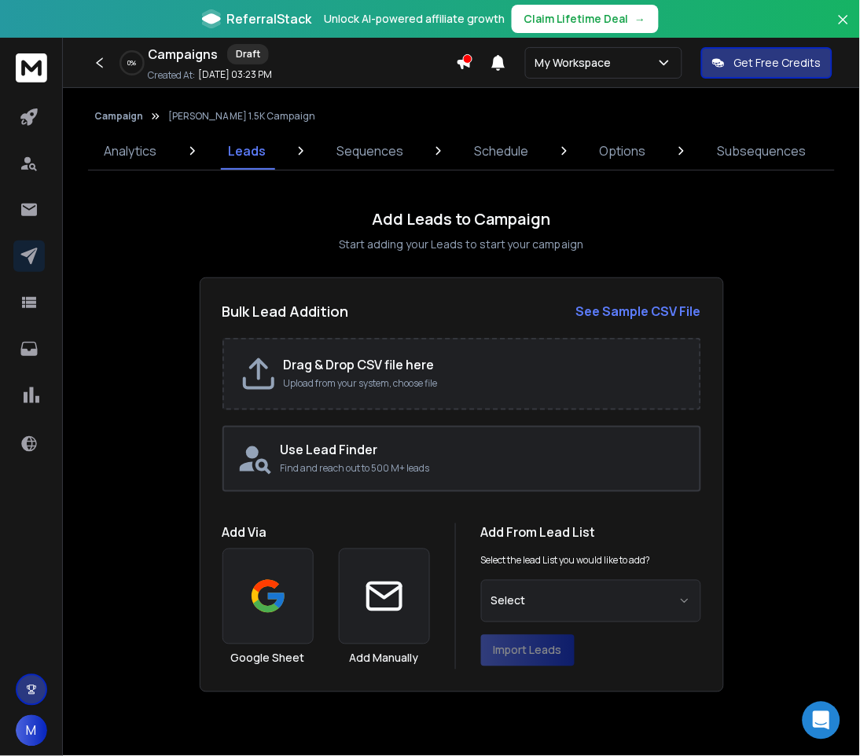 The width and height of the screenshot is (860, 756). Describe the element at coordinates (576, 63) in the screenshot. I see `p: My Workspace` at that location.